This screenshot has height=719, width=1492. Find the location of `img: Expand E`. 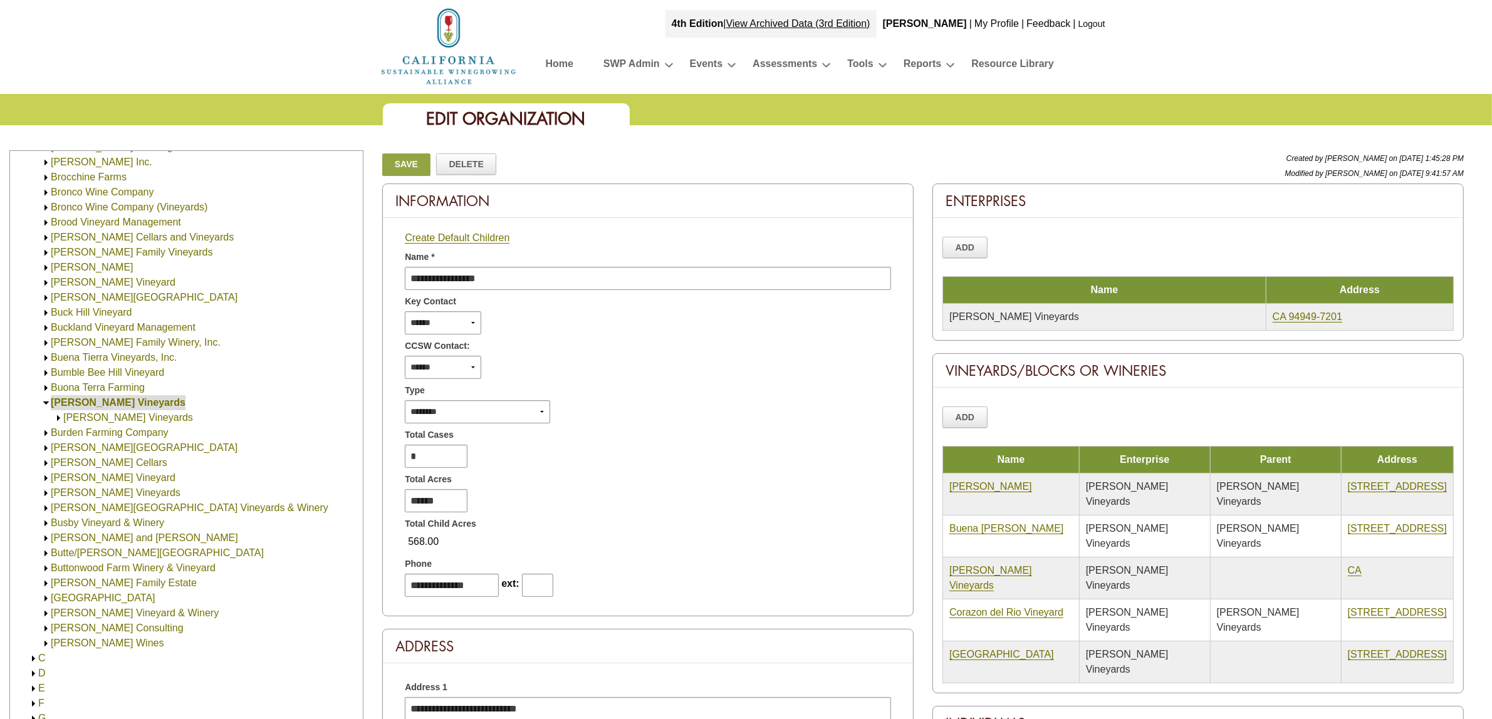

img: Expand E is located at coordinates (33, 689).